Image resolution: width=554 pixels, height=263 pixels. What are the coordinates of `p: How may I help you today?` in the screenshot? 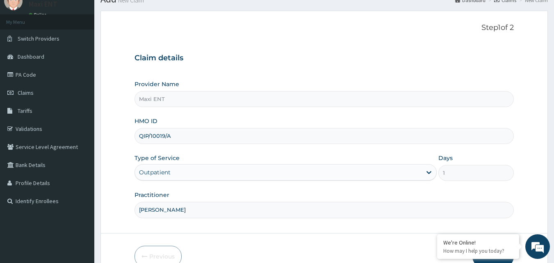 It's located at (478, 250).